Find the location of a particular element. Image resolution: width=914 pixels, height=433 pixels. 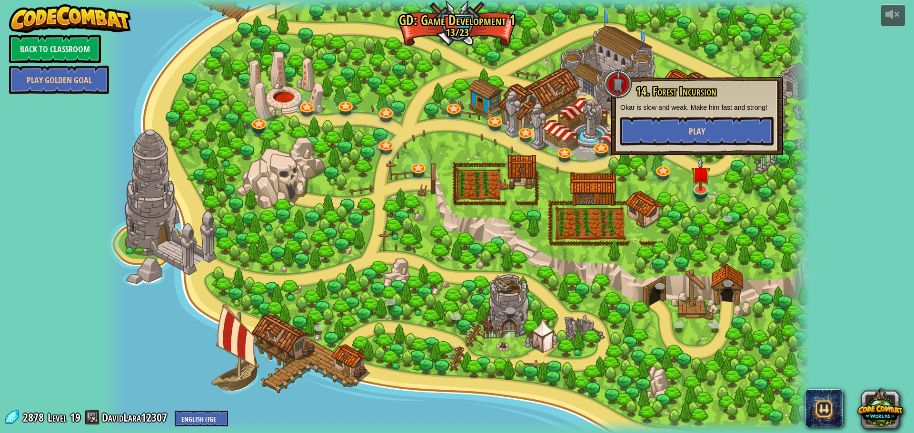

img: CodeCombat - Learn how to code by playing a game is located at coordinates (70, 19).